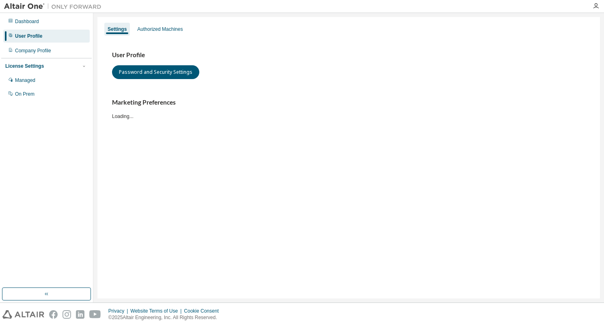 The image size is (604, 326). What do you see at coordinates (28, 36) in the screenshot?
I see `div: User Profile` at bounding box center [28, 36].